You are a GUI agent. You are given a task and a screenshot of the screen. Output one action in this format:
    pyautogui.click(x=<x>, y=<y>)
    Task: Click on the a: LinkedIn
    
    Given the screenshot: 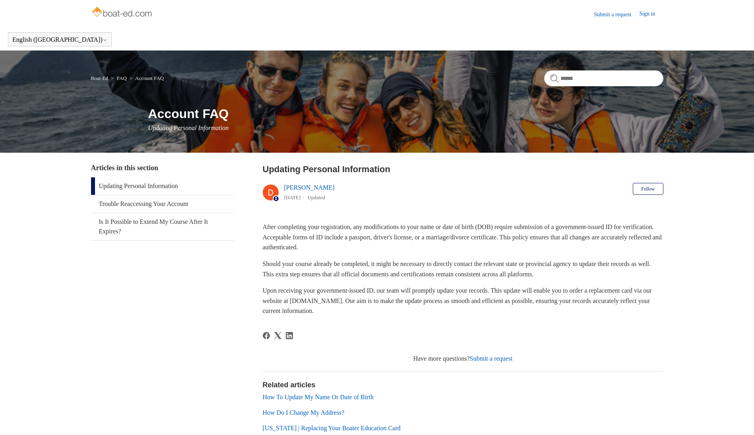 What is the action you would take?
    pyautogui.click(x=289, y=335)
    